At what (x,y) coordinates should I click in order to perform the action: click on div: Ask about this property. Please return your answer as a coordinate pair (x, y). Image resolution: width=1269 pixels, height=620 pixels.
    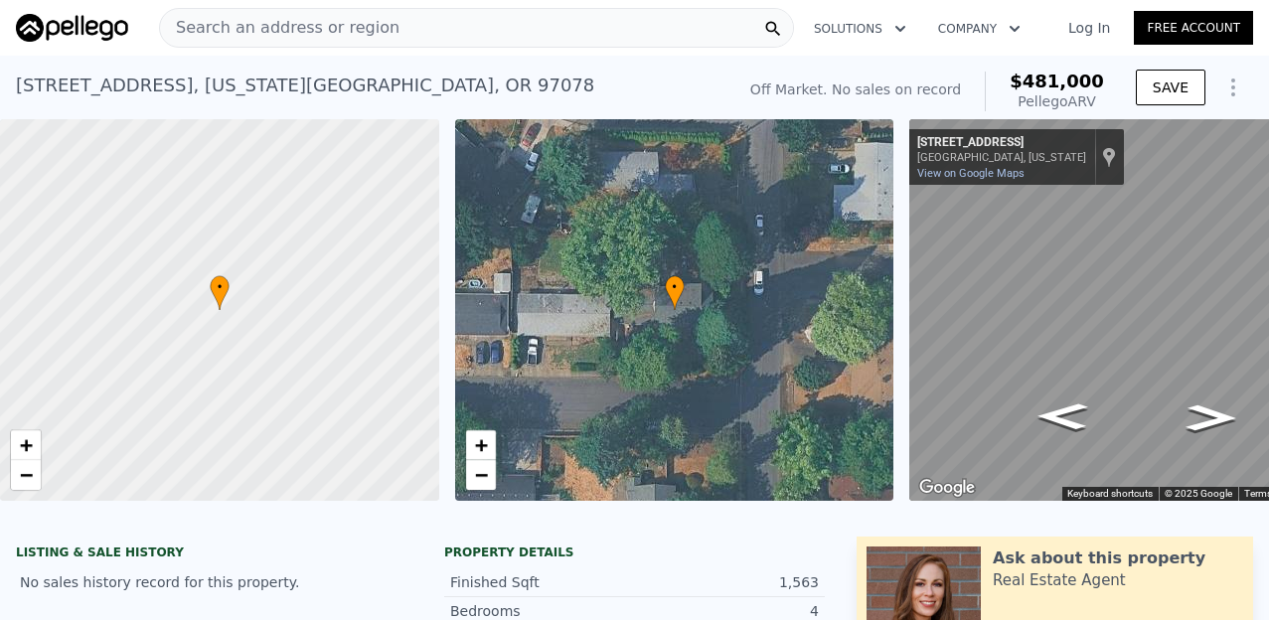
    Looking at the image, I should click on (1099, 559).